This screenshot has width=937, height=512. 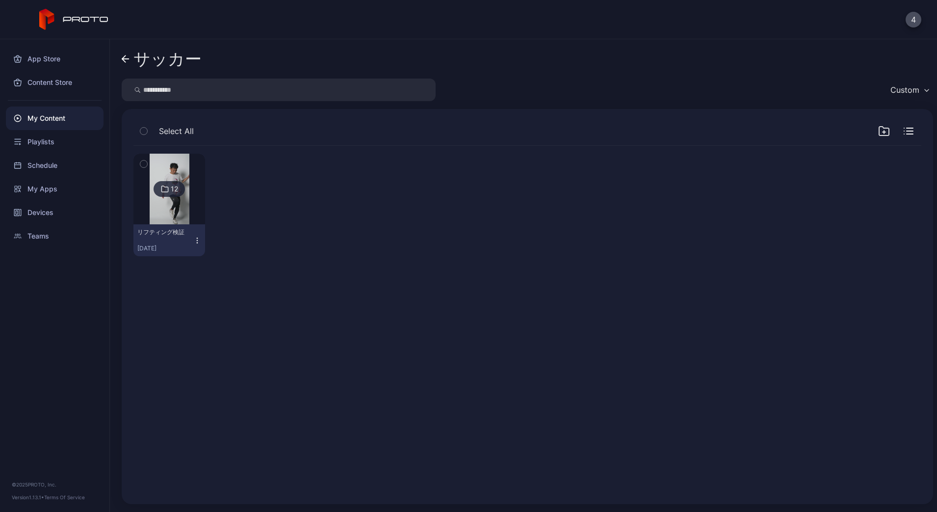 I want to click on div: Devices, so click(x=54, y=212).